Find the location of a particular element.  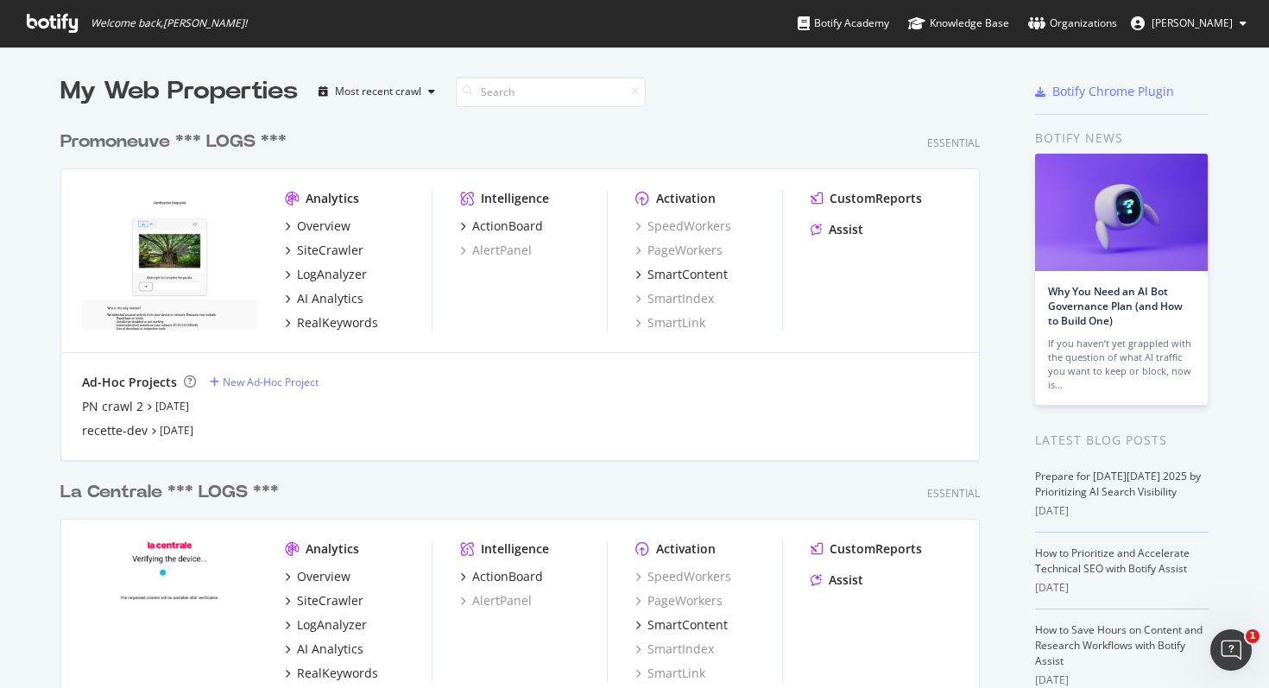

img: lacentrale.fr is located at coordinates (169, 610).